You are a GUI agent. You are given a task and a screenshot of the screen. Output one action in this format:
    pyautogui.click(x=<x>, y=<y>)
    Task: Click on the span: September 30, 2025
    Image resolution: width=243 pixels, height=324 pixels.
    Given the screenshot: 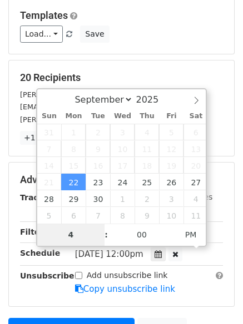 What is the action you would take?
    pyautogui.click(x=98, y=199)
    